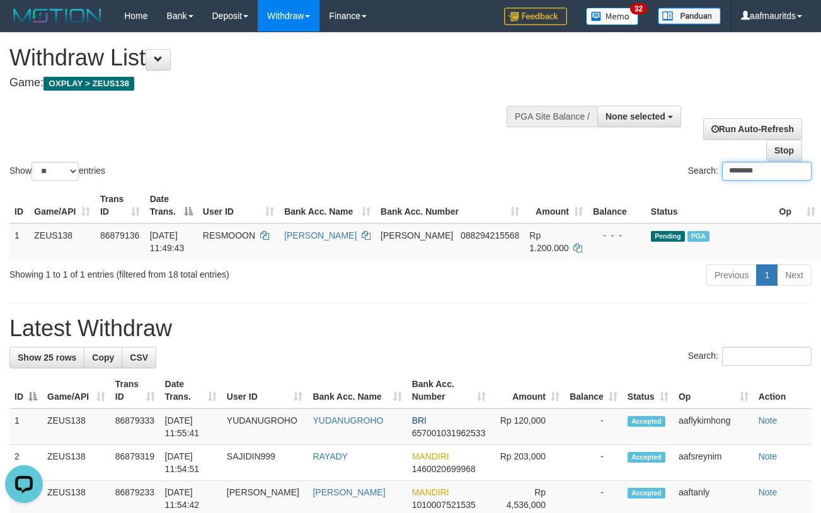 The image size is (821, 513). What do you see at coordinates (713, 463) in the screenshot?
I see `td: aafsreynim` at bounding box center [713, 463].